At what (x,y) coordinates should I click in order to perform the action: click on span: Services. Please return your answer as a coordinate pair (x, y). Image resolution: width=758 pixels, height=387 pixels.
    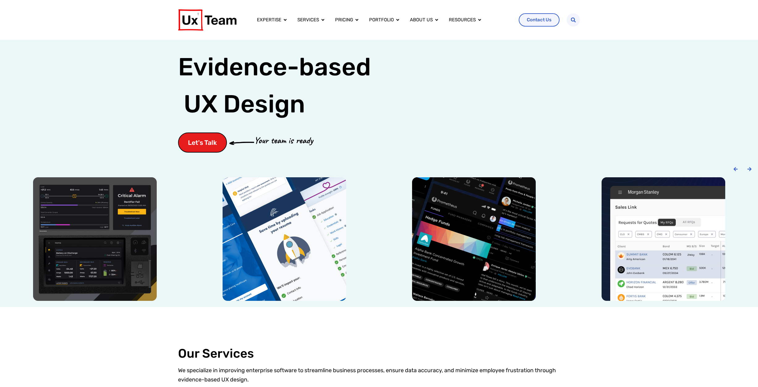
    Looking at the image, I should click on (308, 20).